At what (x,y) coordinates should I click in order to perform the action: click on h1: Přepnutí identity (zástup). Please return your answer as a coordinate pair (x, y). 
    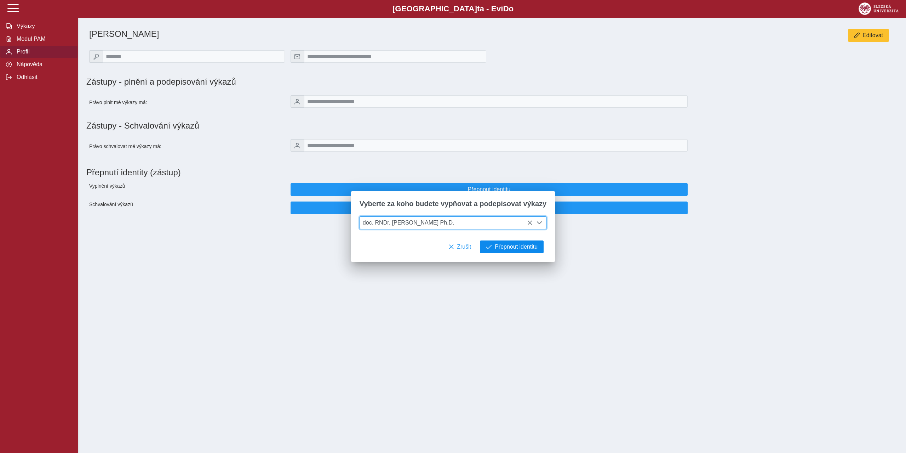
    Looking at the image, I should click on (489, 172).